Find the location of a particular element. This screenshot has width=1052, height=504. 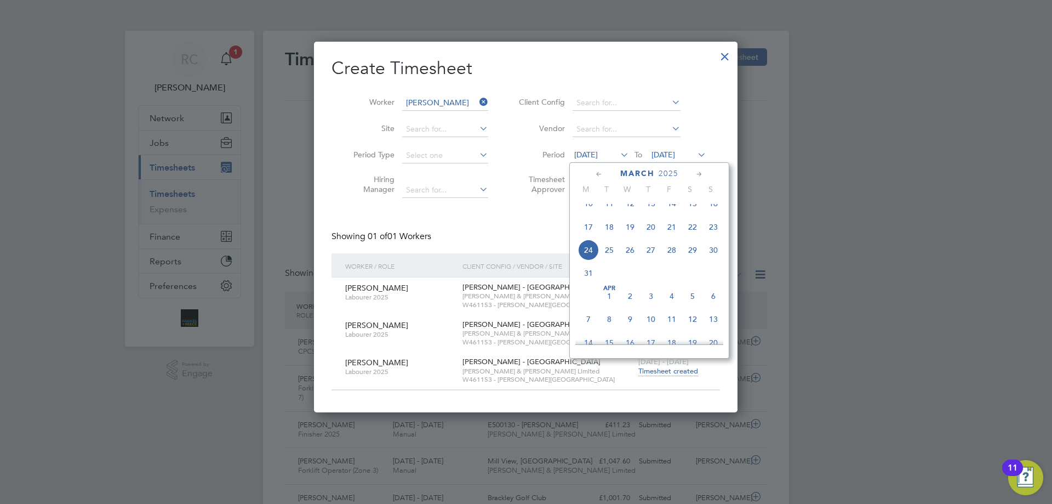

span: 5 is located at coordinates (693, 296).